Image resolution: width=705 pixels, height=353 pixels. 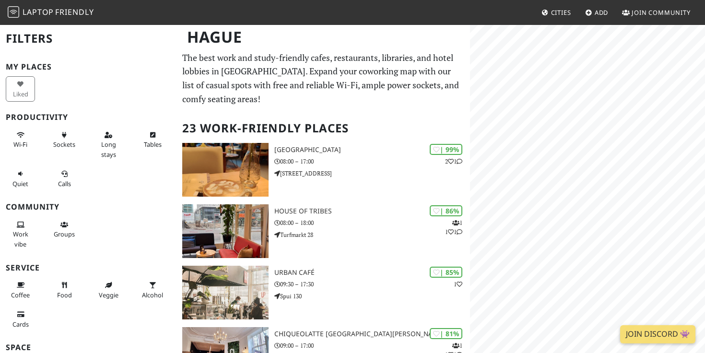 What do you see at coordinates (21, 324) in the screenshot?
I see `span: Credit cards` at bounding box center [21, 324].